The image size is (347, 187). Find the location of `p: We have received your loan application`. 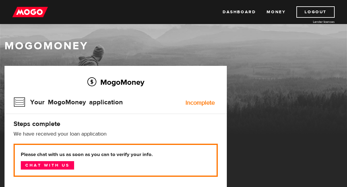

p: We have received your loan application is located at coordinates (116, 134).